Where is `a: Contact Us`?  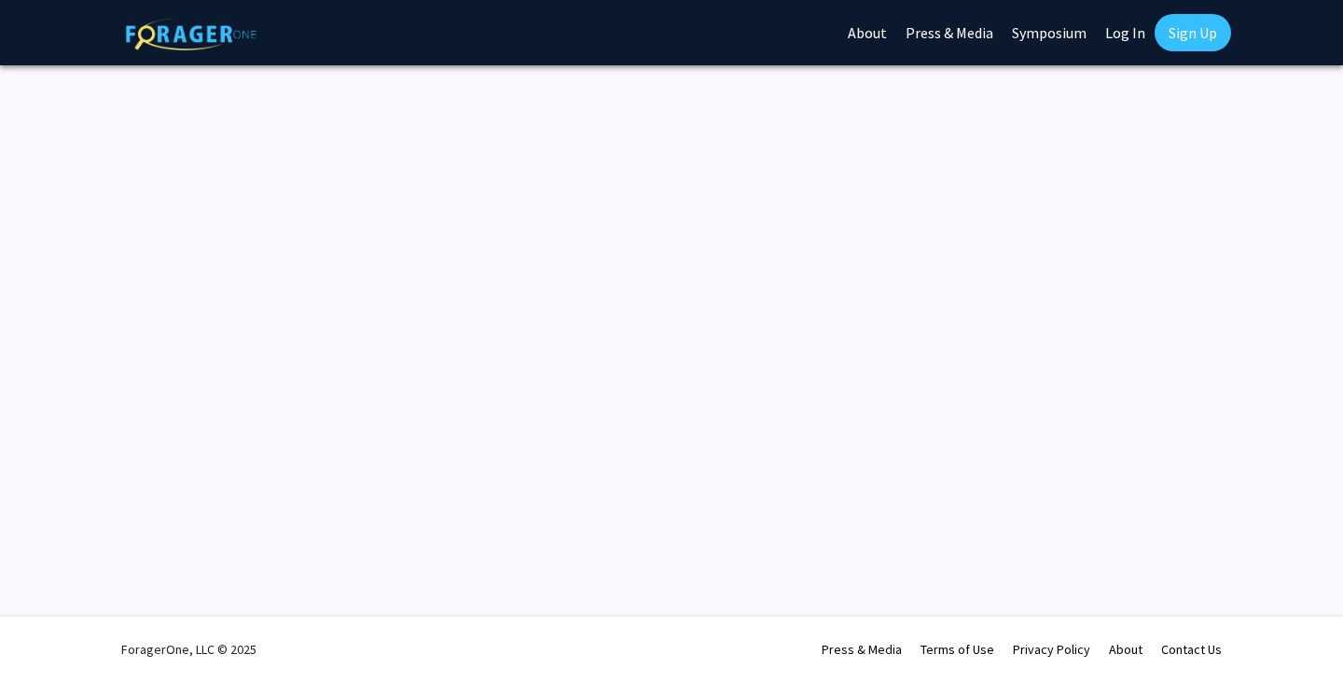 a: Contact Us is located at coordinates (1191, 649).